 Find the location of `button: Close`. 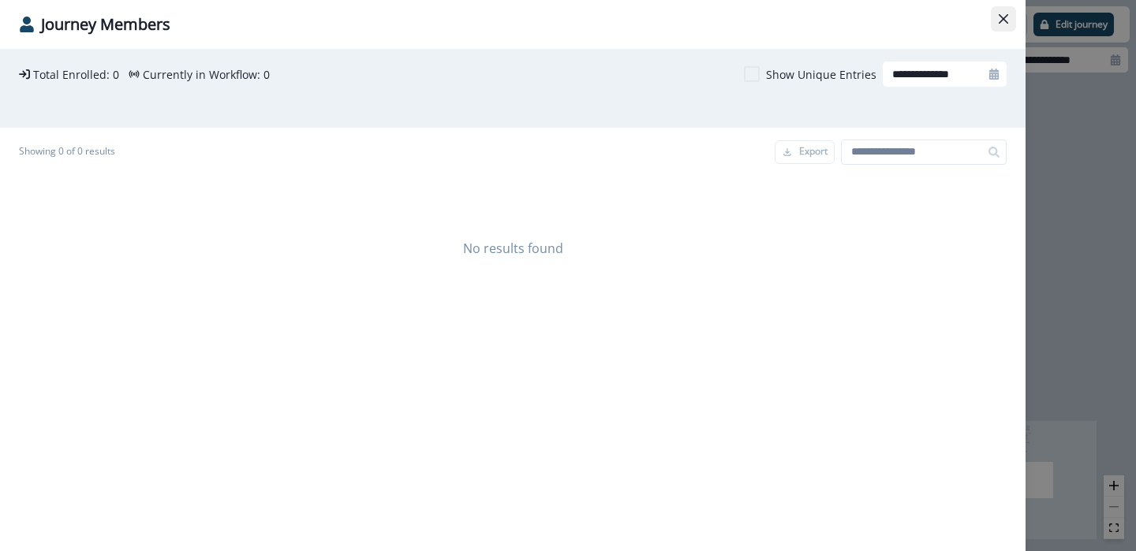

button: Close is located at coordinates (1003, 19).